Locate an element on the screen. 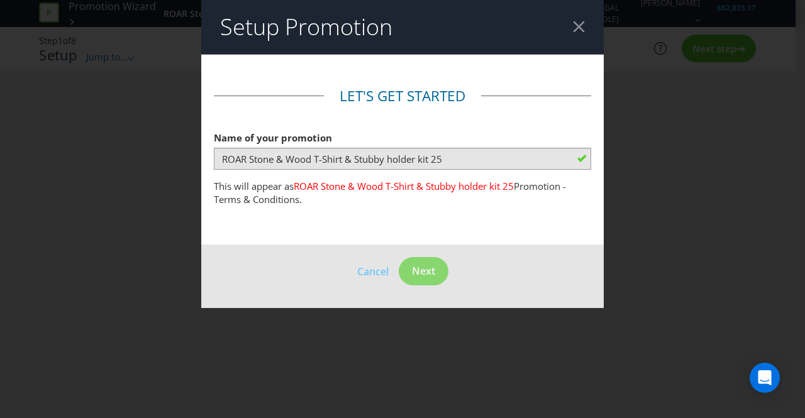 The height and width of the screenshot is (418, 805). span: Name of your promotion is located at coordinates (273, 138).